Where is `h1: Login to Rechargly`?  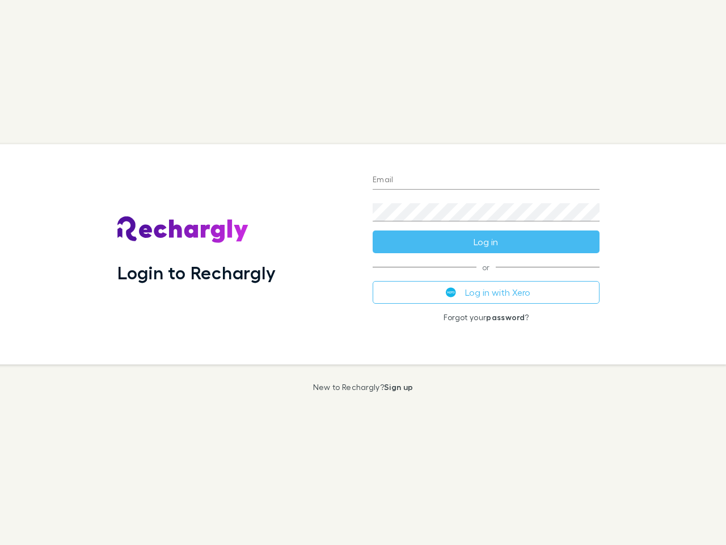 h1: Login to Rechargly is located at coordinates (196, 272).